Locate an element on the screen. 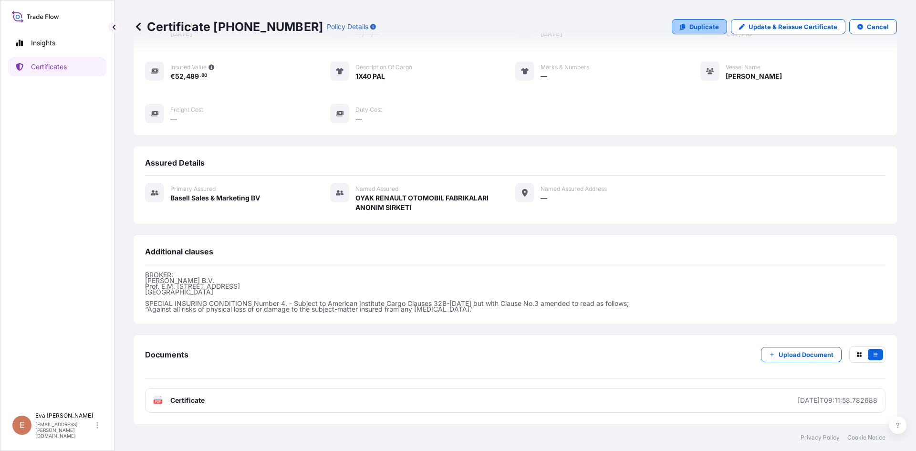  span: Vessel Name is located at coordinates (743, 67).